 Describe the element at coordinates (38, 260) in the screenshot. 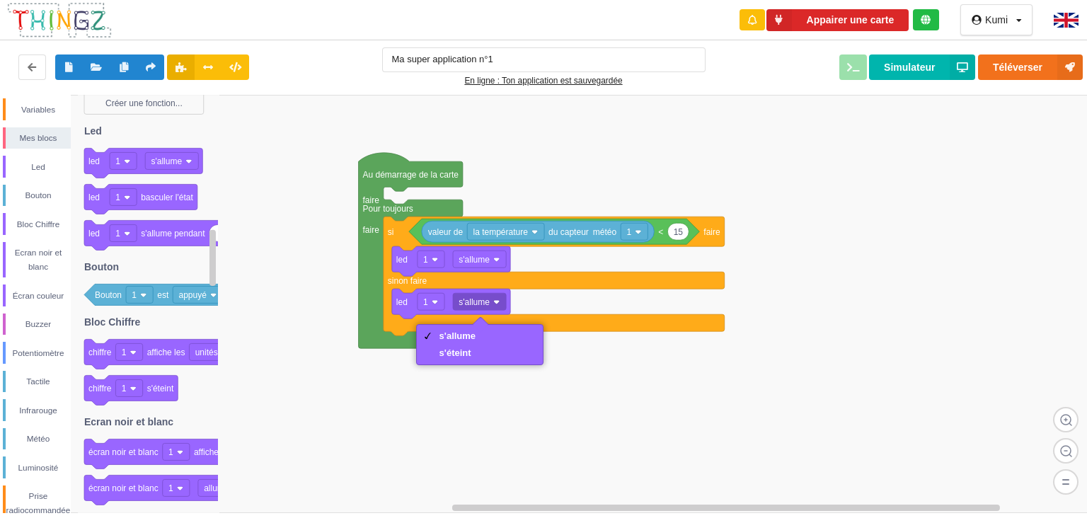

I see `div: Ecran noir et blanc` at that location.